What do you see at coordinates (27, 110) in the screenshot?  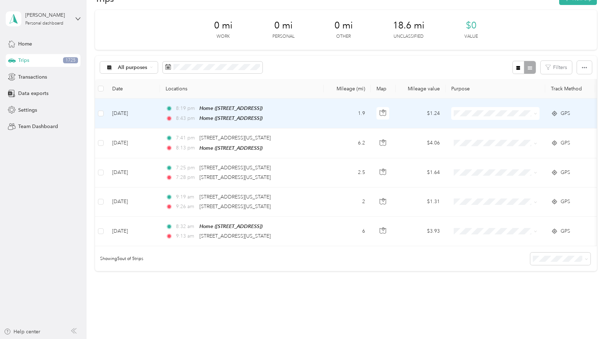 I see `span: Settings` at bounding box center [27, 110].